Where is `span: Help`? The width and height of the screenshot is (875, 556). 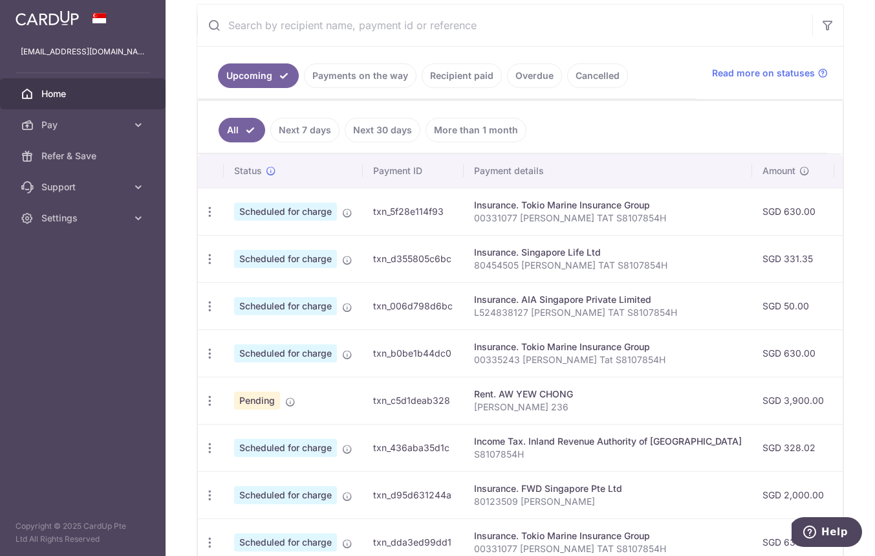
span: Help is located at coordinates (43, 15).